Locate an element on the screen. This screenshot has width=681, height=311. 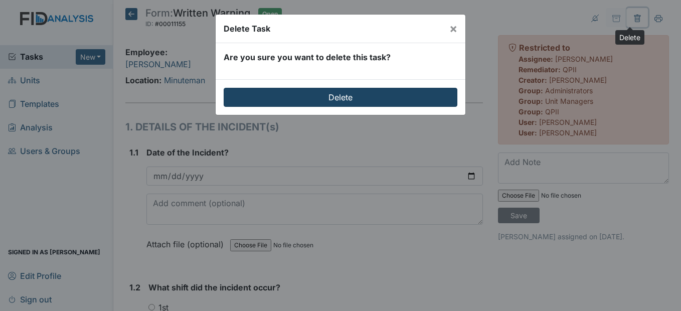
strong: Are you sure you want to delete this task? is located at coordinates (307, 57).